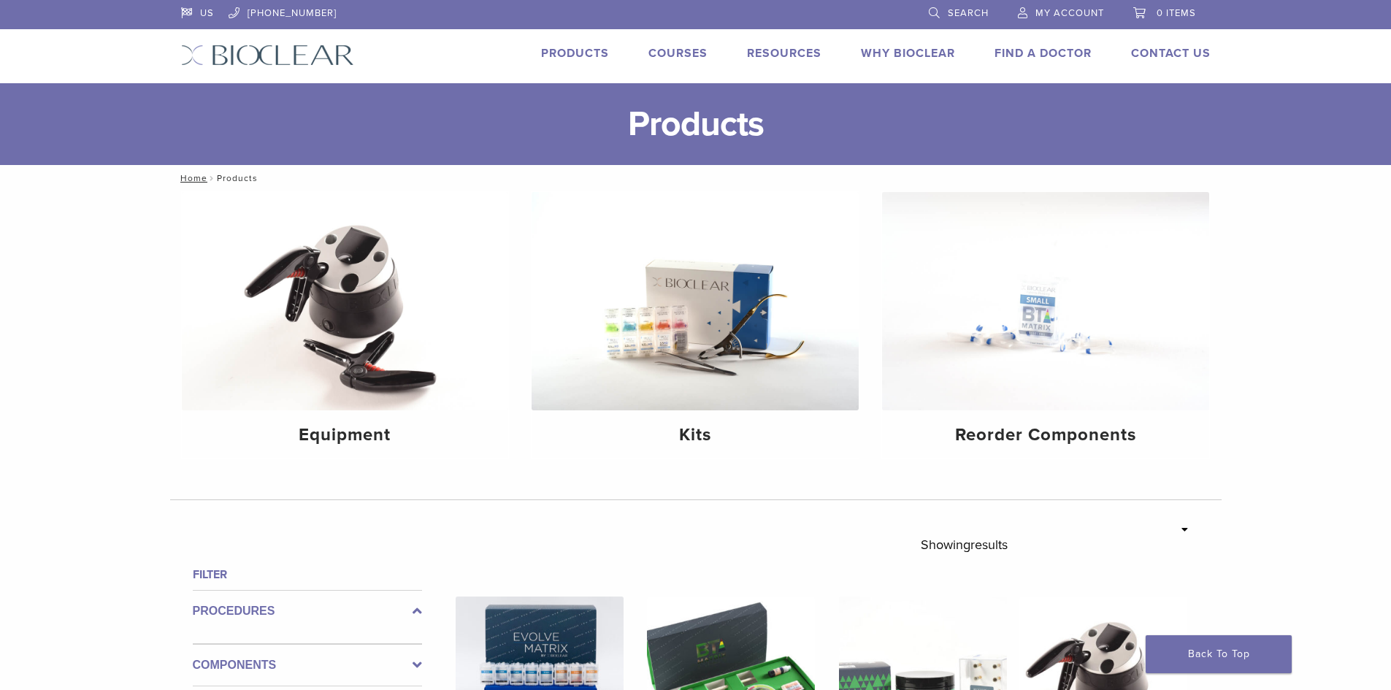 This screenshot has width=1391, height=690. Describe the element at coordinates (1177, 13) in the screenshot. I see `span: 0 items` at that location.